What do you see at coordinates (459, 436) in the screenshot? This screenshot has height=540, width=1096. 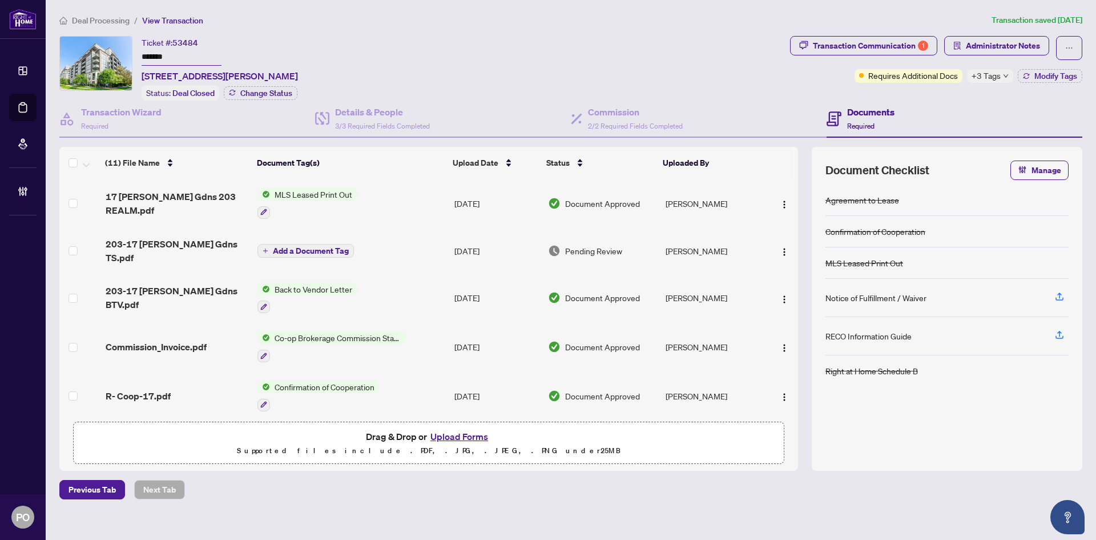 I see `button: Upload Forms` at bounding box center [459, 436].